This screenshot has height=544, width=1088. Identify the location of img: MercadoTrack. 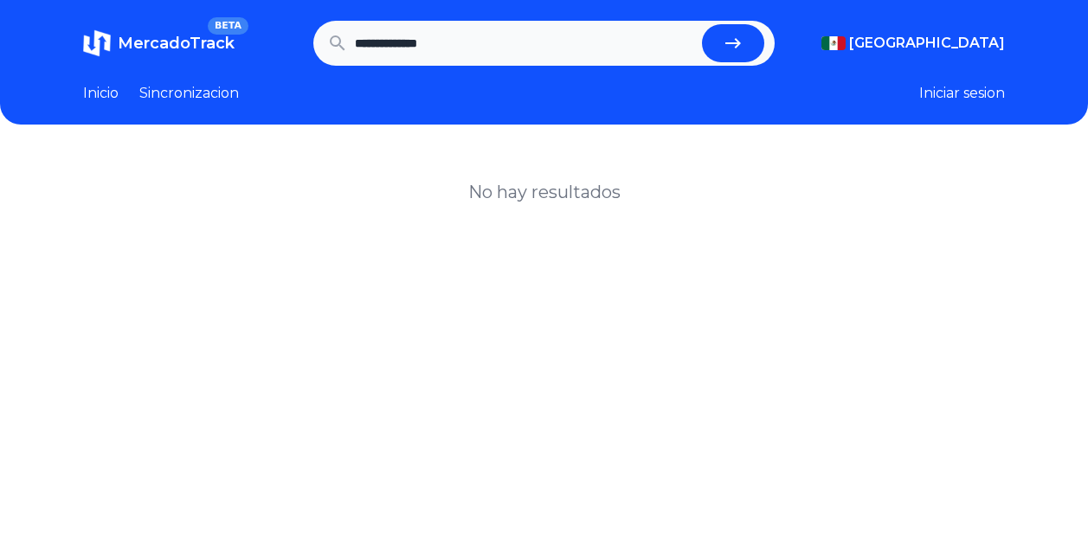
(97, 43).